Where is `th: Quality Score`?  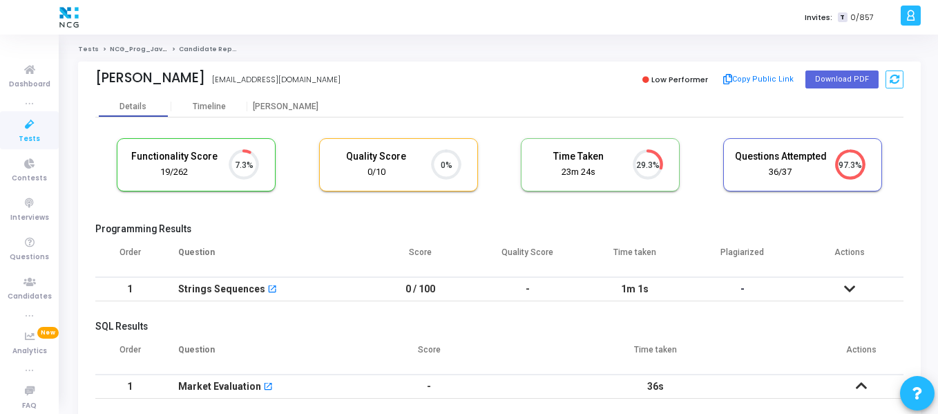 th: Quality Score is located at coordinates (528, 258).